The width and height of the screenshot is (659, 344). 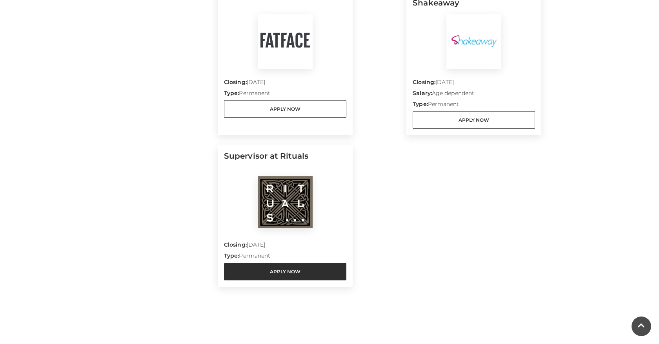 I want to click on strong: Salary:, so click(x=422, y=93).